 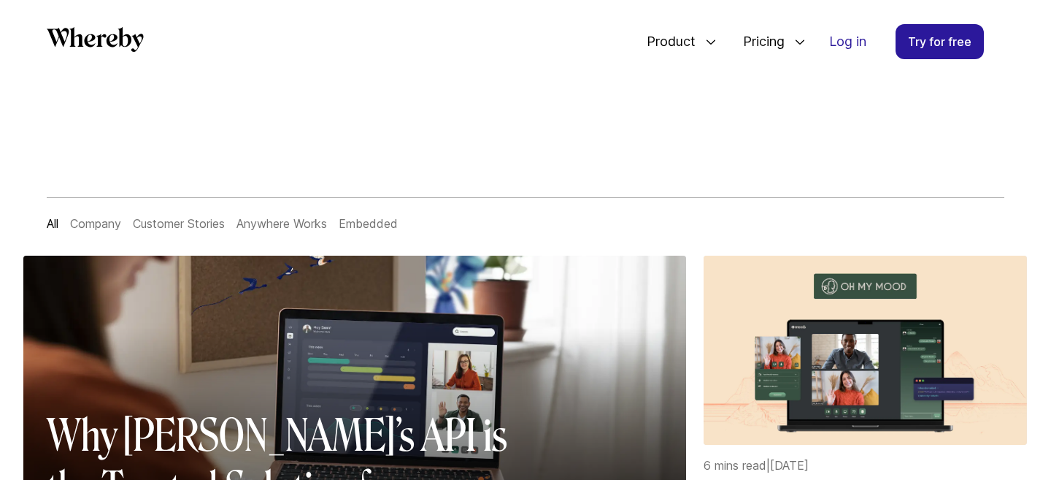 What do you see at coordinates (179, 223) in the screenshot?
I see `a: Customer Stories` at bounding box center [179, 223].